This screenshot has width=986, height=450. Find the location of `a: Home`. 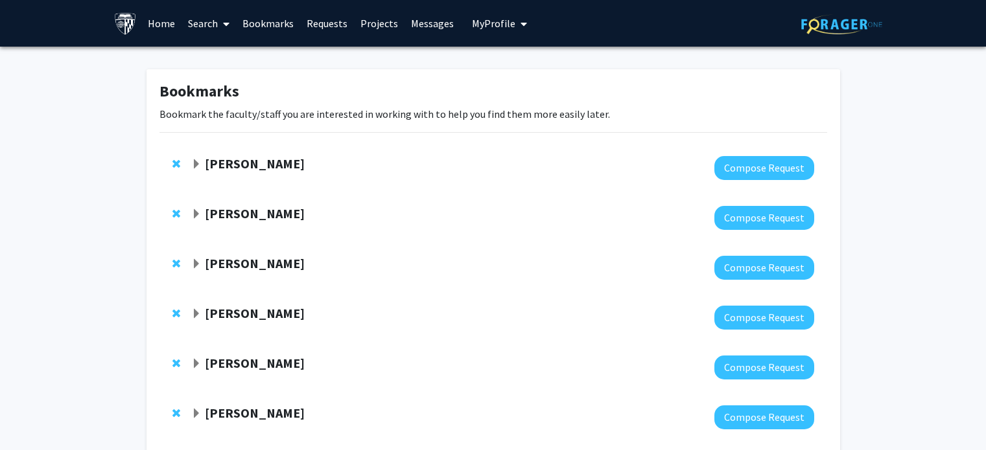

a: Home is located at coordinates (161, 23).